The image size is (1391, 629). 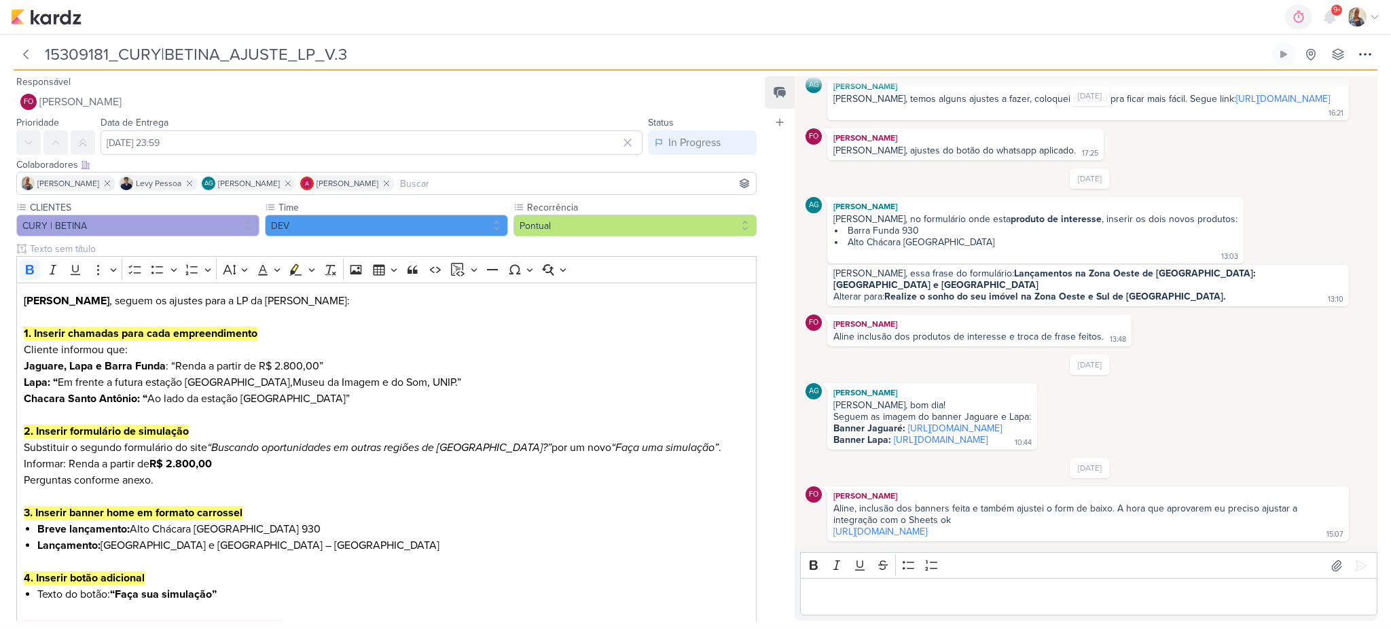 I want to click on strong: Breve lançamento:, so click(x=84, y=529).